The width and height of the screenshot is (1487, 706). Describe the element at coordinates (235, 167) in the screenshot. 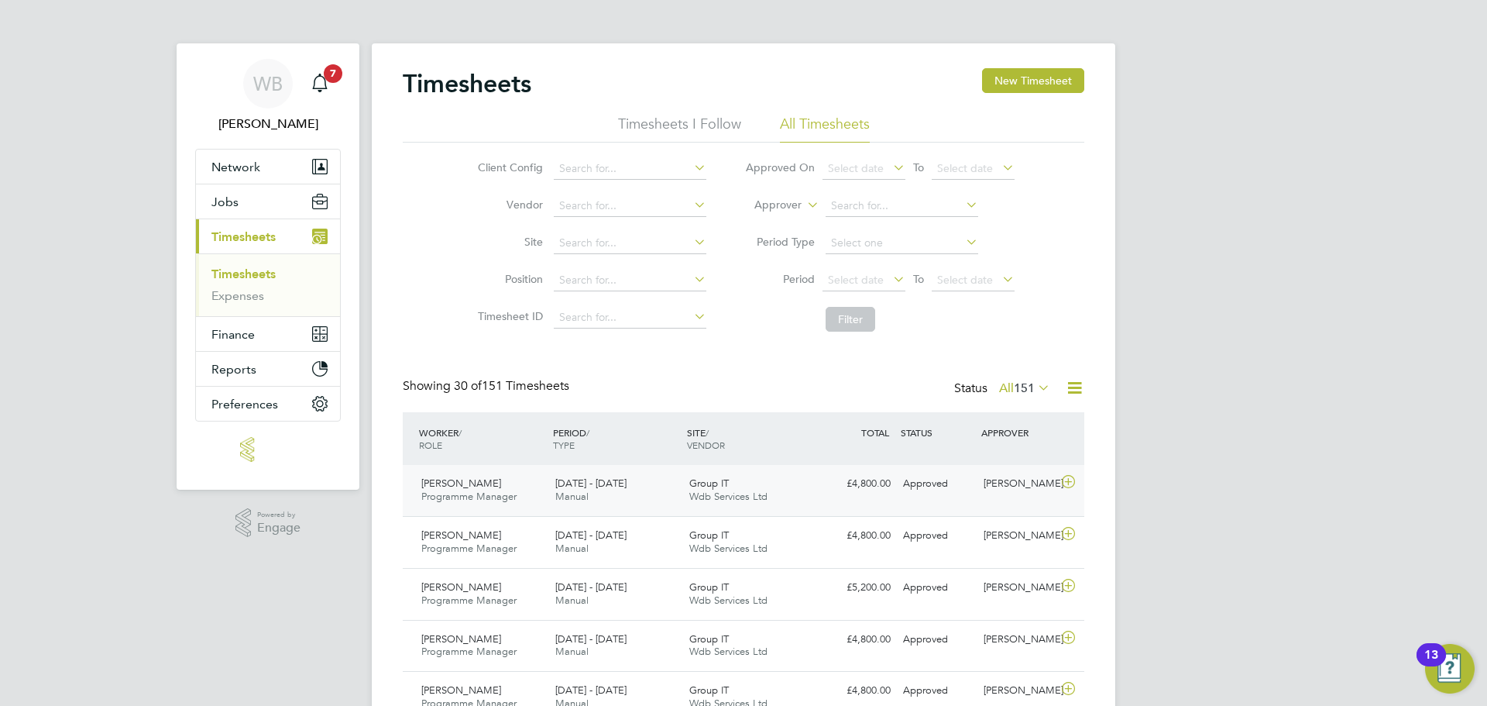

I see `span: Network` at that location.